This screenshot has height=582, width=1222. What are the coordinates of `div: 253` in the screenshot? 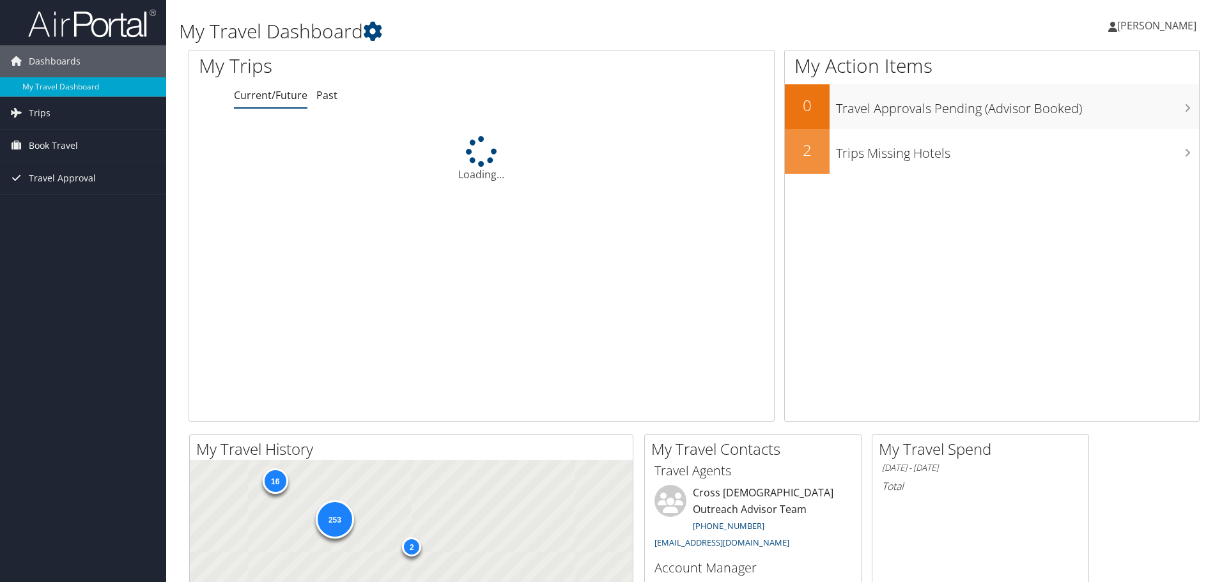 It's located at (334, 519).